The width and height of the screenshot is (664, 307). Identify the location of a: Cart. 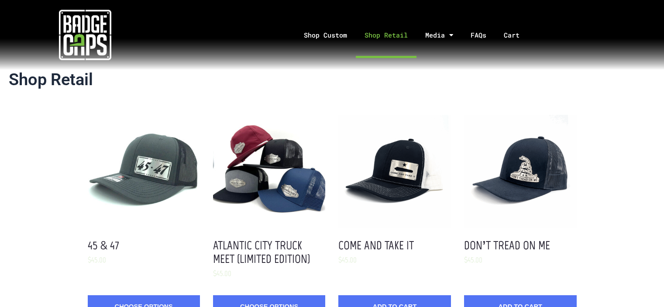
(517, 35).